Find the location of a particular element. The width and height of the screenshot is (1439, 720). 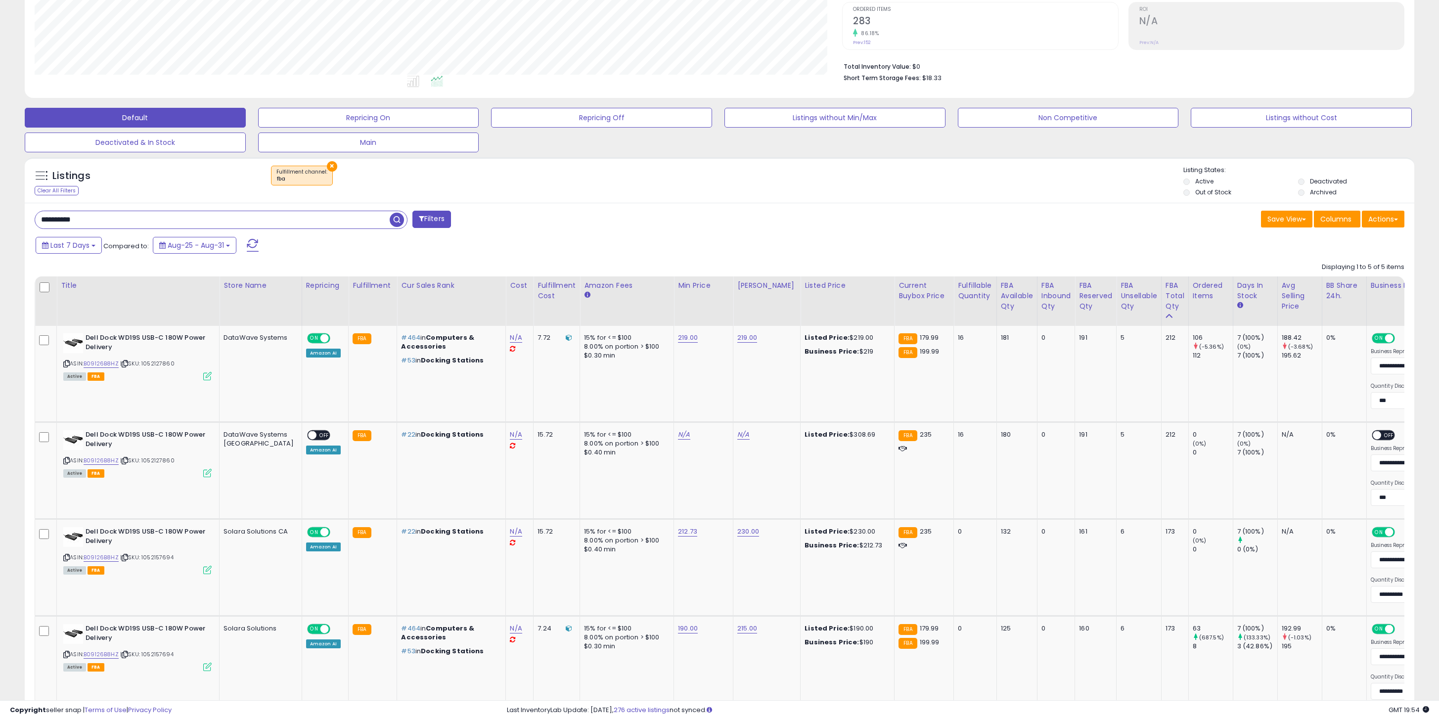

div: FBA Available Qty is located at coordinates (1016, 296).